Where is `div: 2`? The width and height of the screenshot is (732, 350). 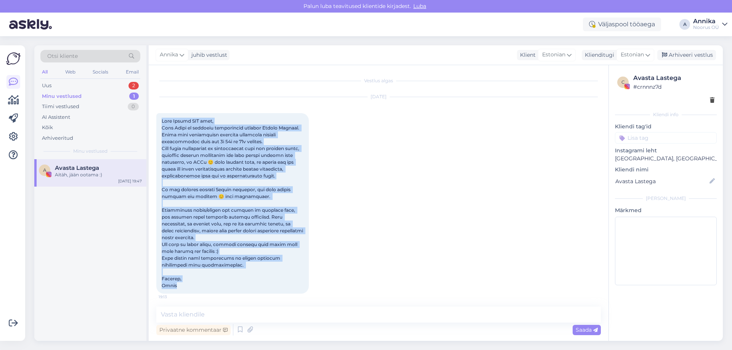
div: 2 is located at coordinates (133, 86).